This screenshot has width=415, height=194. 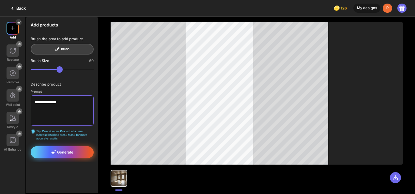 What do you see at coordinates (62, 25) in the screenshot?
I see `div: Add products` at bounding box center [62, 25].